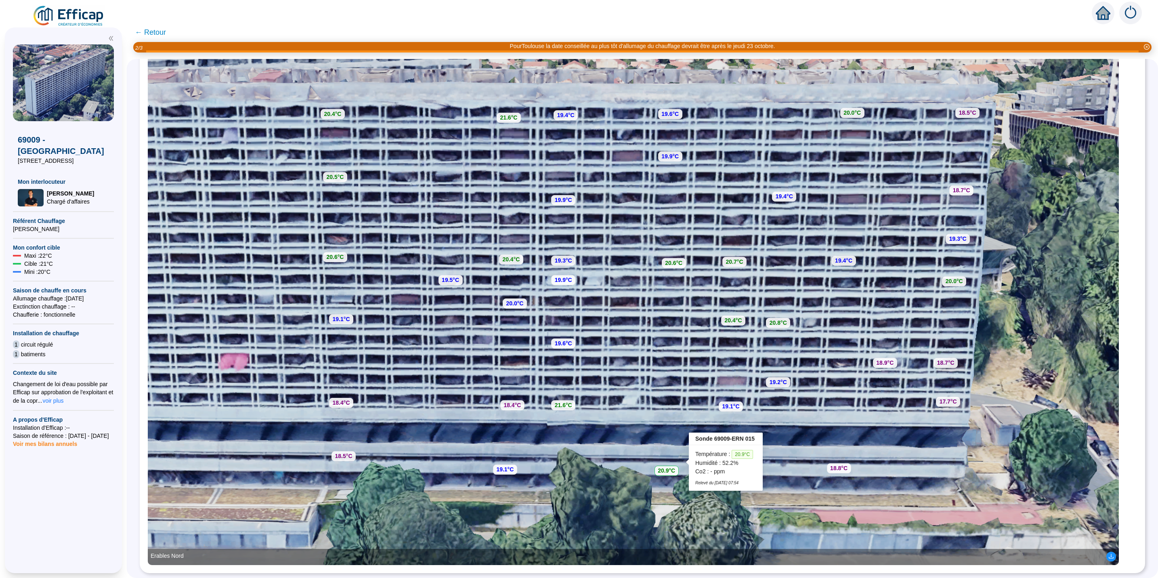 This screenshot has width=1158, height=578. What do you see at coordinates (63, 290) in the screenshot?
I see `span: Saison de chauffe en cours` at bounding box center [63, 290].